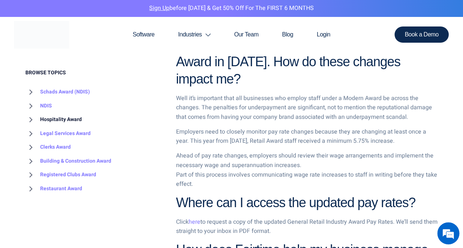  What do you see at coordinates (57, 92) in the screenshot?
I see `a: Schads Award (NDIS)` at bounding box center [57, 92].